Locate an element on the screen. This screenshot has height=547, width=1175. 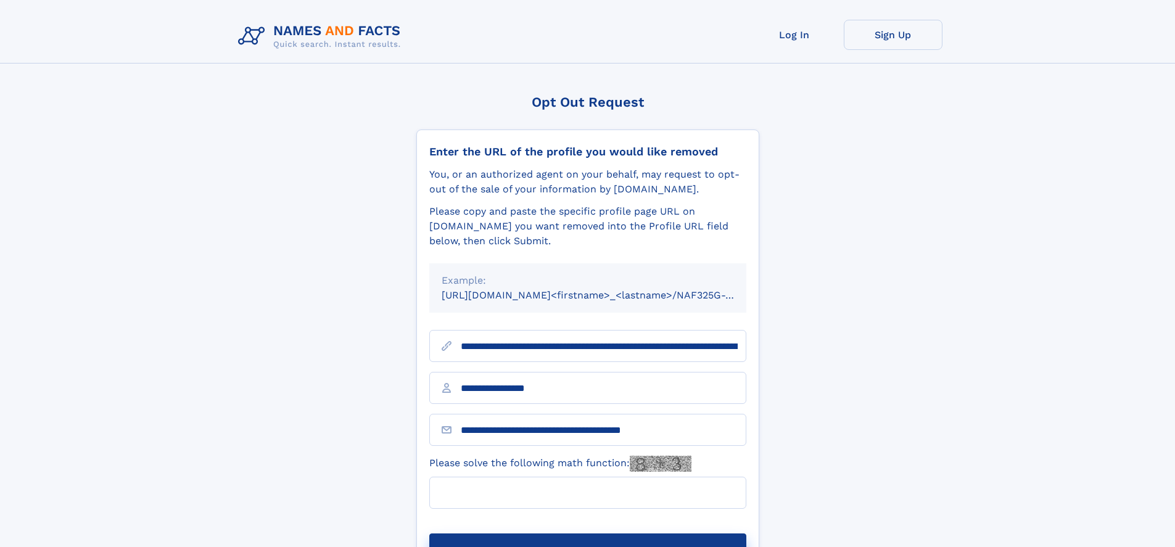
label: Please solve the following math function: is located at coordinates (560, 464).